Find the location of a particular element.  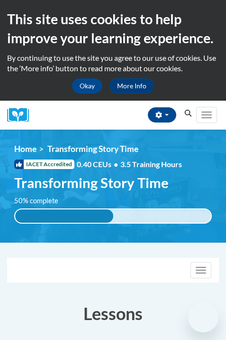

span: IACET Accredited is located at coordinates (44, 164).